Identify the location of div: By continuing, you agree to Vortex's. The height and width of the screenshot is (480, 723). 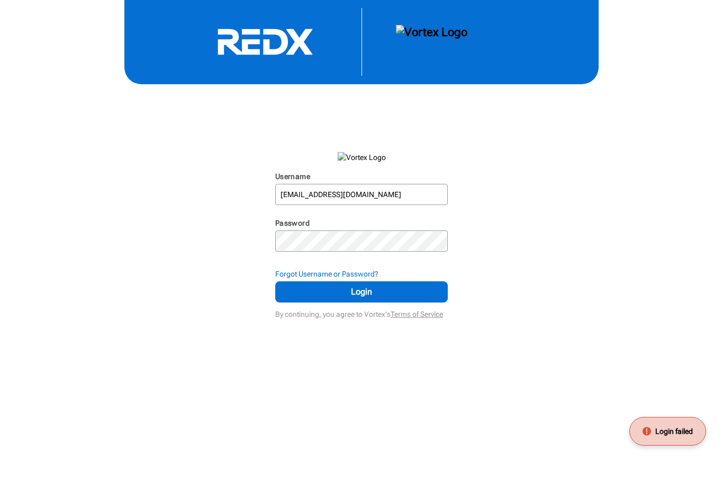
(362, 312).